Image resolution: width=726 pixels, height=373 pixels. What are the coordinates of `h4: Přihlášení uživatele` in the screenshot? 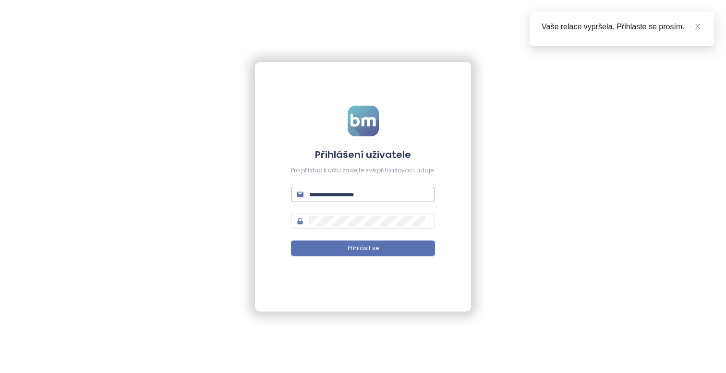 It's located at (363, 155).